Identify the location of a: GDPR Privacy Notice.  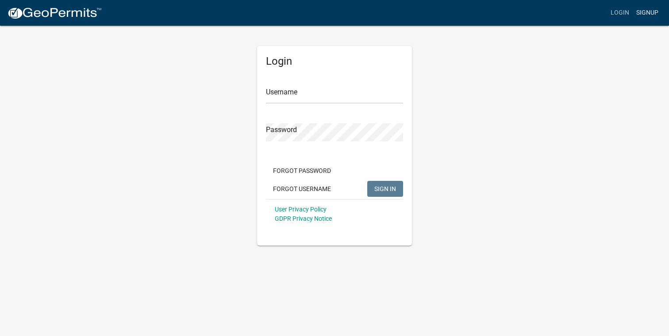
(303, 218).